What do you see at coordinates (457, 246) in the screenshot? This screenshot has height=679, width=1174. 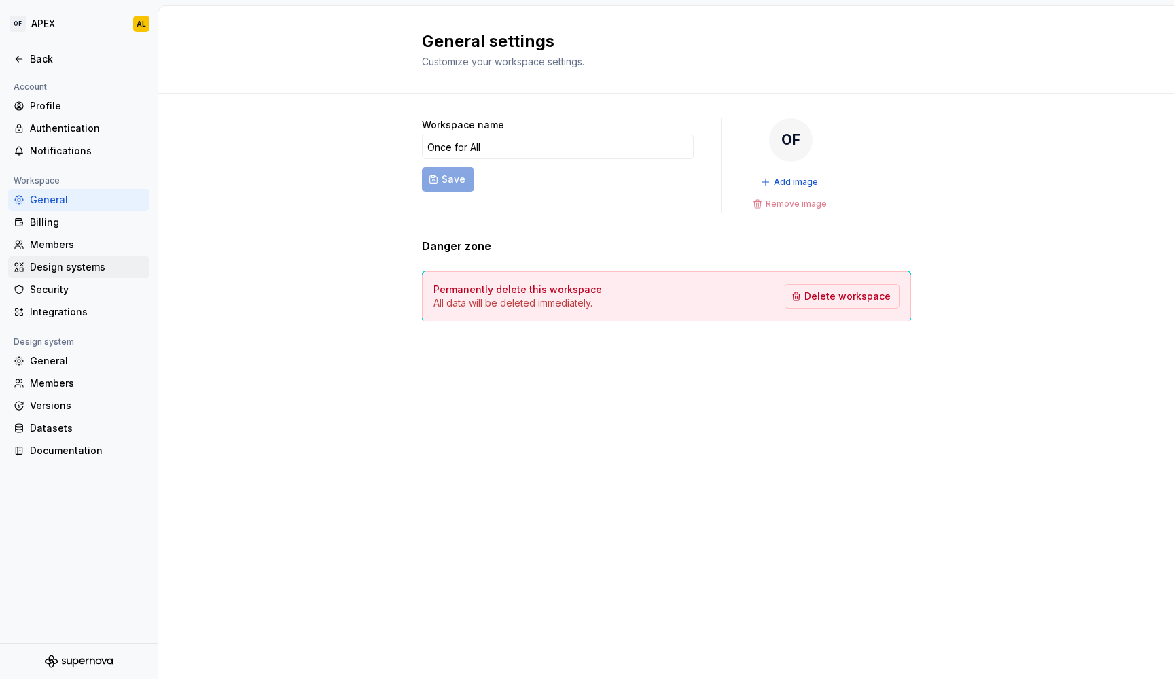 I see `h3: Danger zone` at bounding box center [457, 246].